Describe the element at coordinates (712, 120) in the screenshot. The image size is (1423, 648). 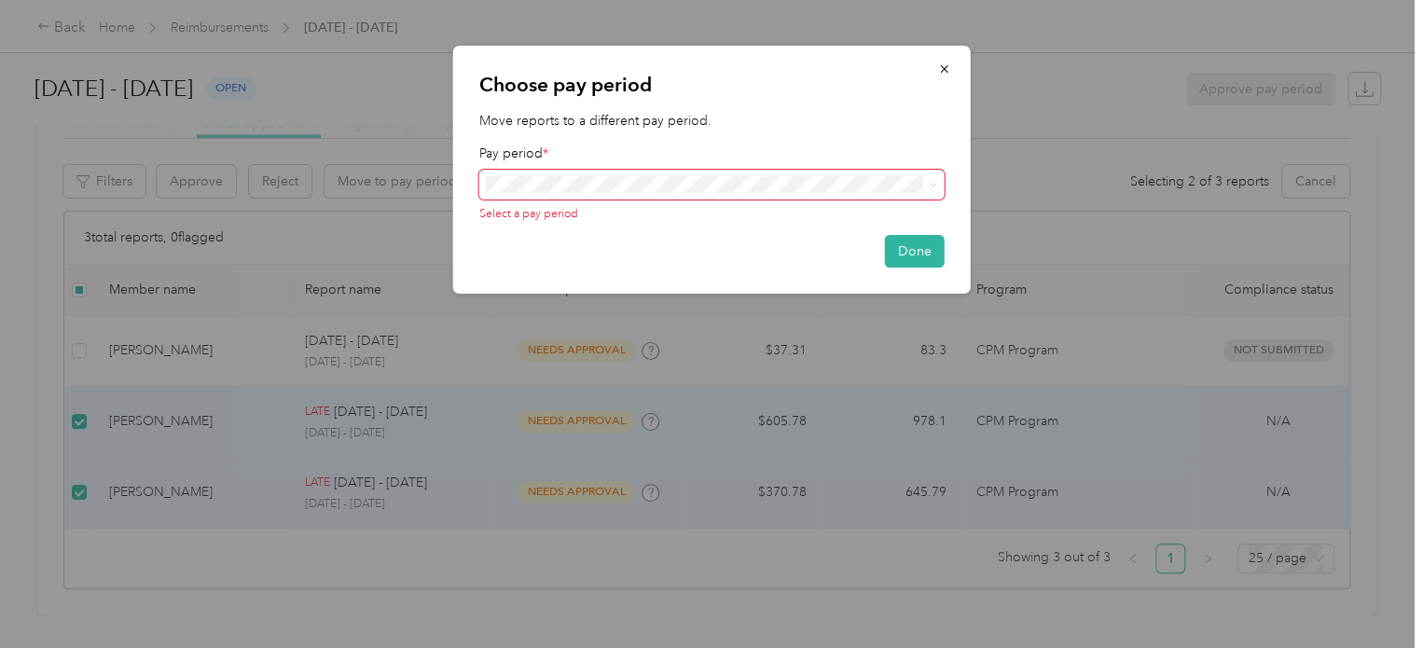
I see `p: Move reports to a different pay period.` at that location.